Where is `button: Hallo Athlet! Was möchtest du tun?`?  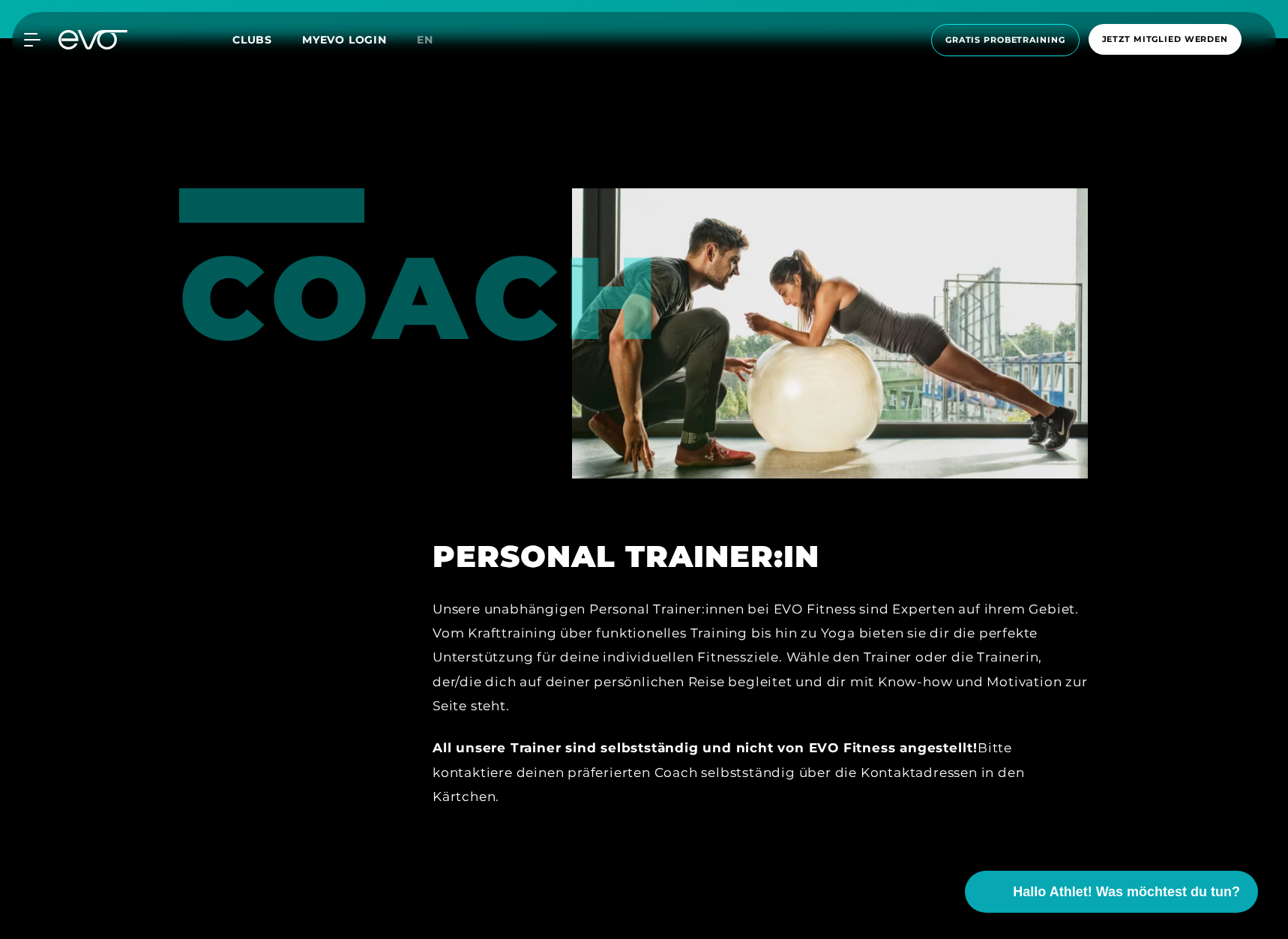 button: Hallo Athlet! Was möchtest du tun? is located at coordinates (1111, 892).